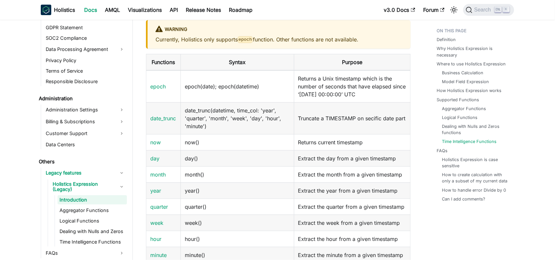 The image size is (555, 260). I want to click on a: Others, so click(82, 162).